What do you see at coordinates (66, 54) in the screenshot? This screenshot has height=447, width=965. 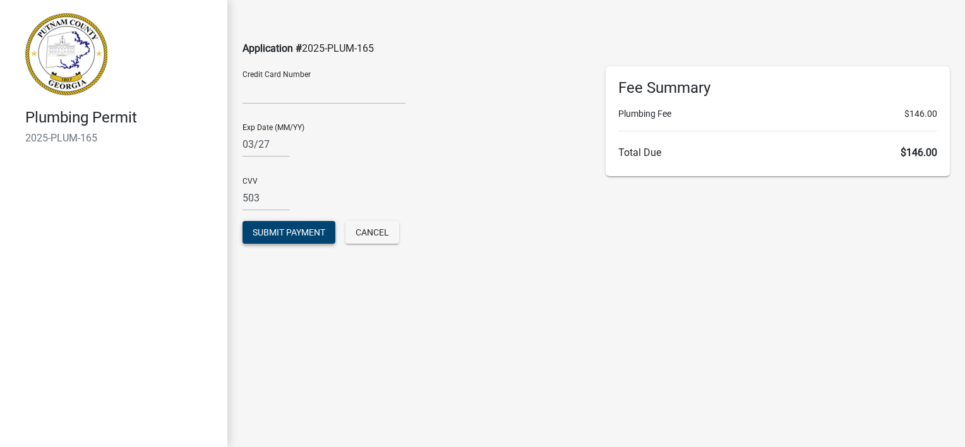 I see `img: Putnam County, Georgia` at bounding box center [66, 54].